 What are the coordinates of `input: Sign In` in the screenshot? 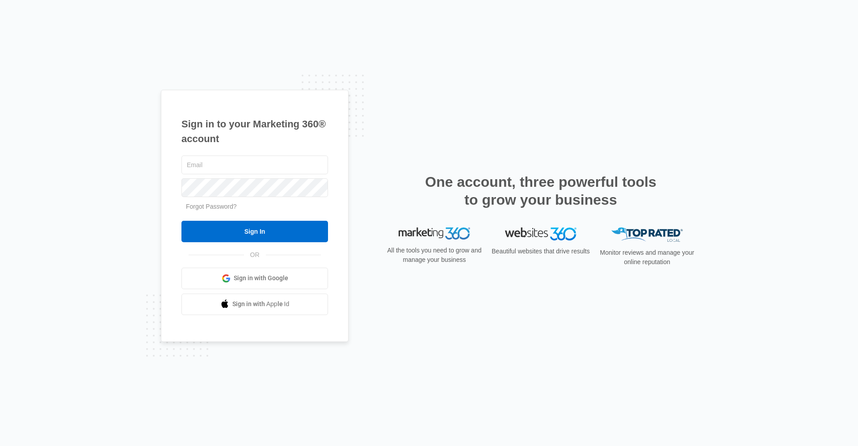 It's located at (255, 232).